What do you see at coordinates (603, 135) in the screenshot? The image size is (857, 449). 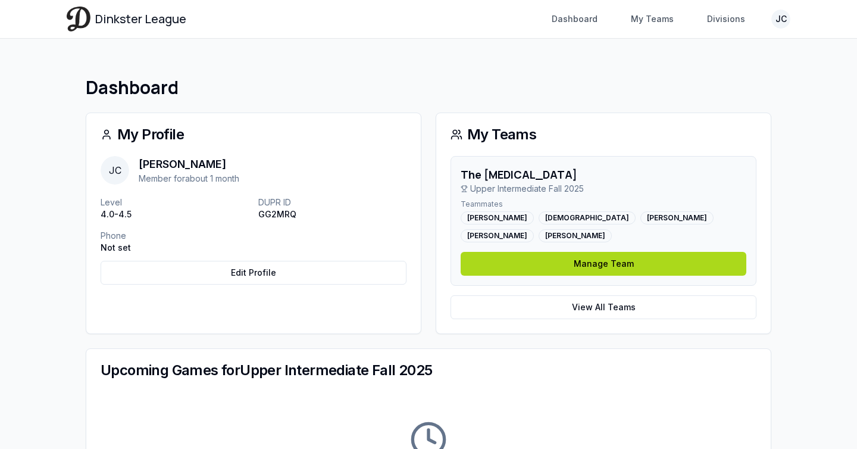 I see `div: My Teams` at bounding box center [603, 135].